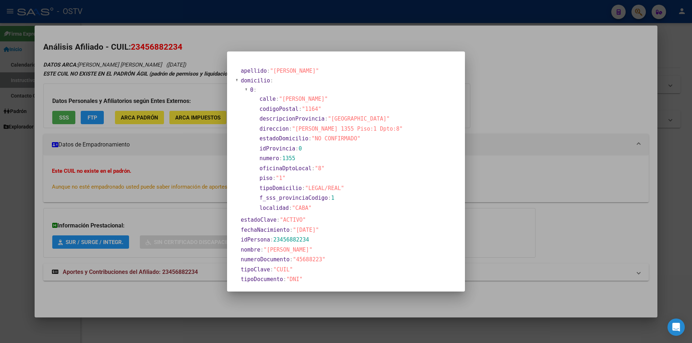 This screenshot has height=343, width=692. What do you see at coordinates (267, 99) in the screenshot?
I see `span: calle` at bounding box center [267, 99].